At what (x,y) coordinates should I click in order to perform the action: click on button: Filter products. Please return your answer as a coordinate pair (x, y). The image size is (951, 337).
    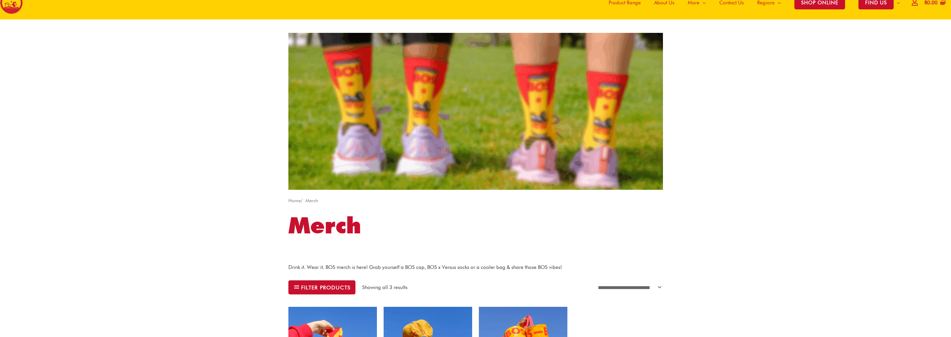
    Looking at the image, I should click on (322, 287).